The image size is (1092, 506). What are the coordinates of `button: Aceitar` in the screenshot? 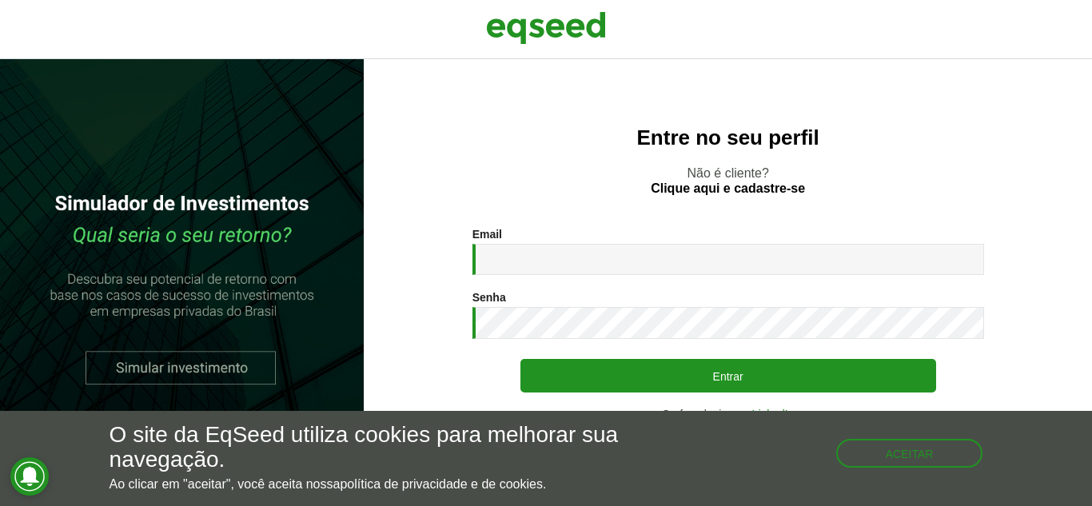 It's located at (909, 453).